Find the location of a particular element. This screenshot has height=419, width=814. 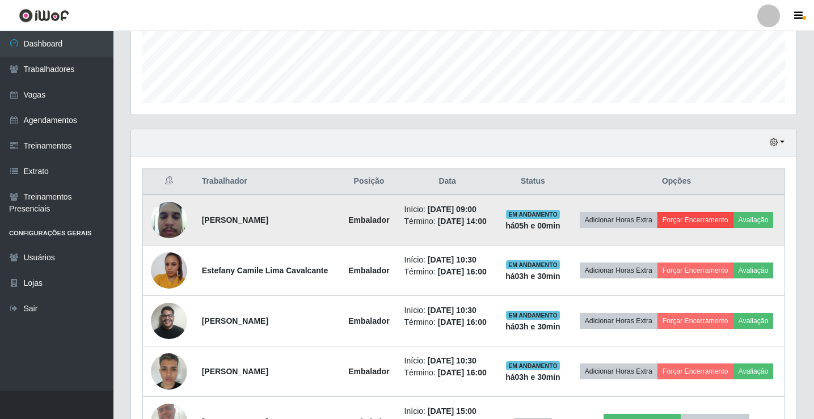

th: Data is located at coordinates (448, 182).